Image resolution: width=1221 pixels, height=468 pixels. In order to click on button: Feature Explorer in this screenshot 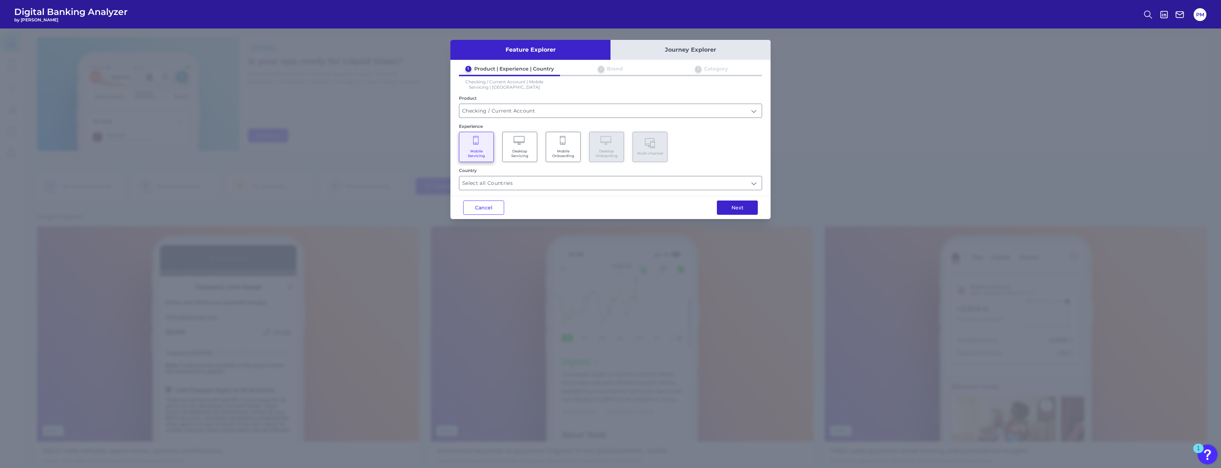, I will do `click(530, 50)`.